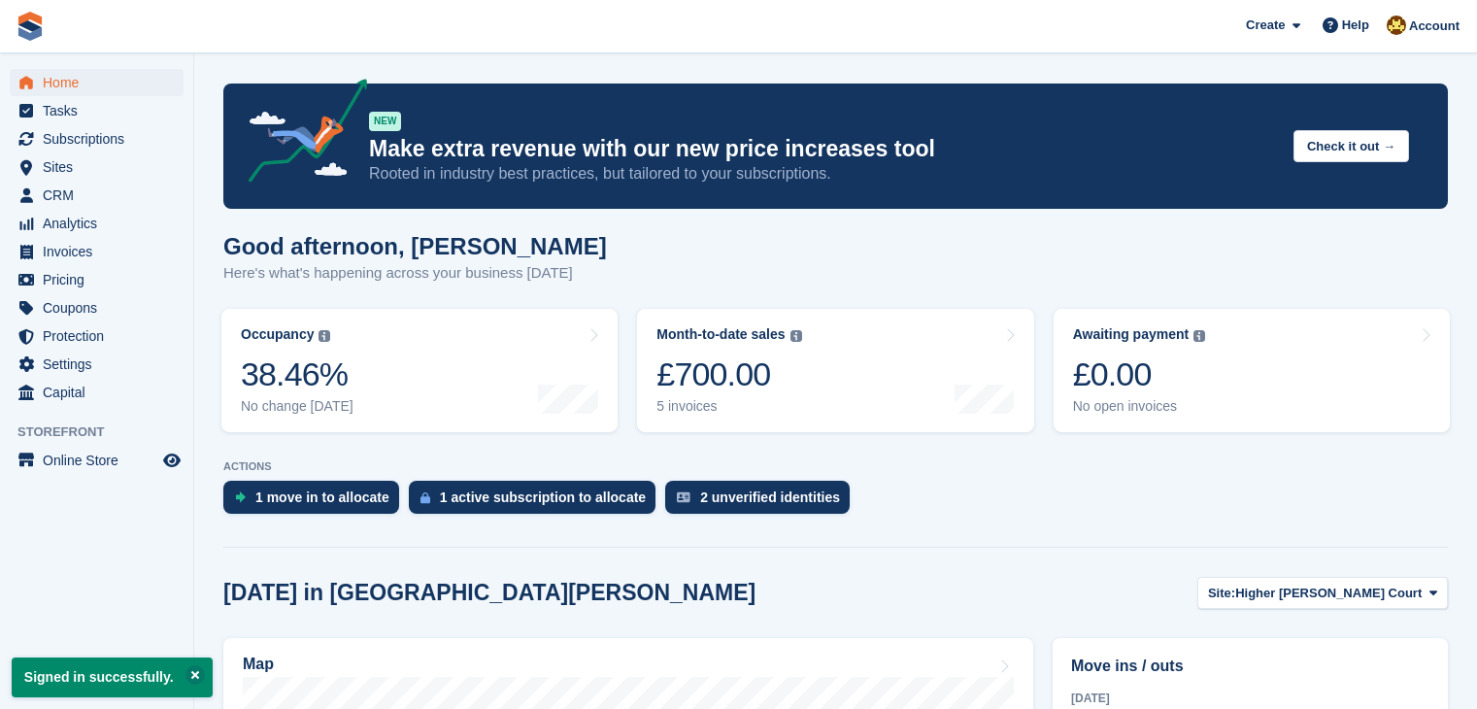 The image size is (1477, 709). I want to click on span: Coupons, so click(101, 308).